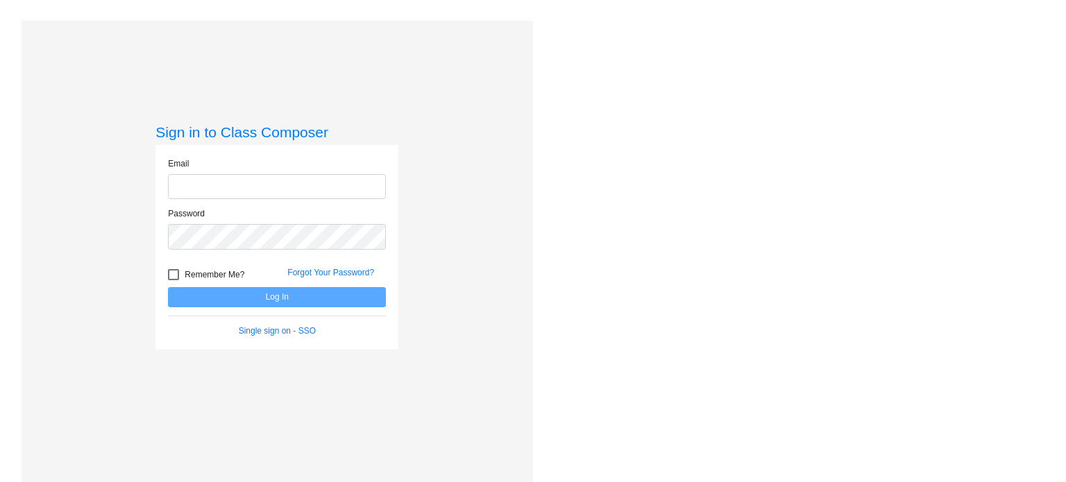 The height and width of the screenshot is (482, 1066). Describe the element at coordinates (277, 132) in the screenshot. I see `h3: Sign in to Class Composer` at that location.